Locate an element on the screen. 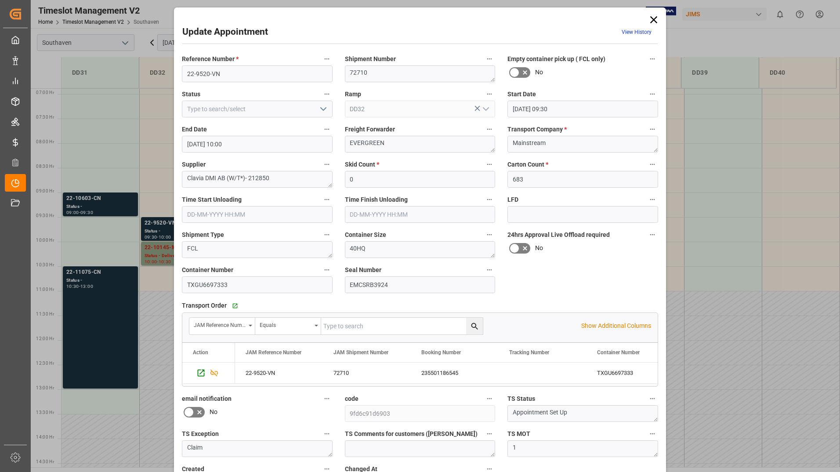  button: Status is located at coordinates (327, 94).